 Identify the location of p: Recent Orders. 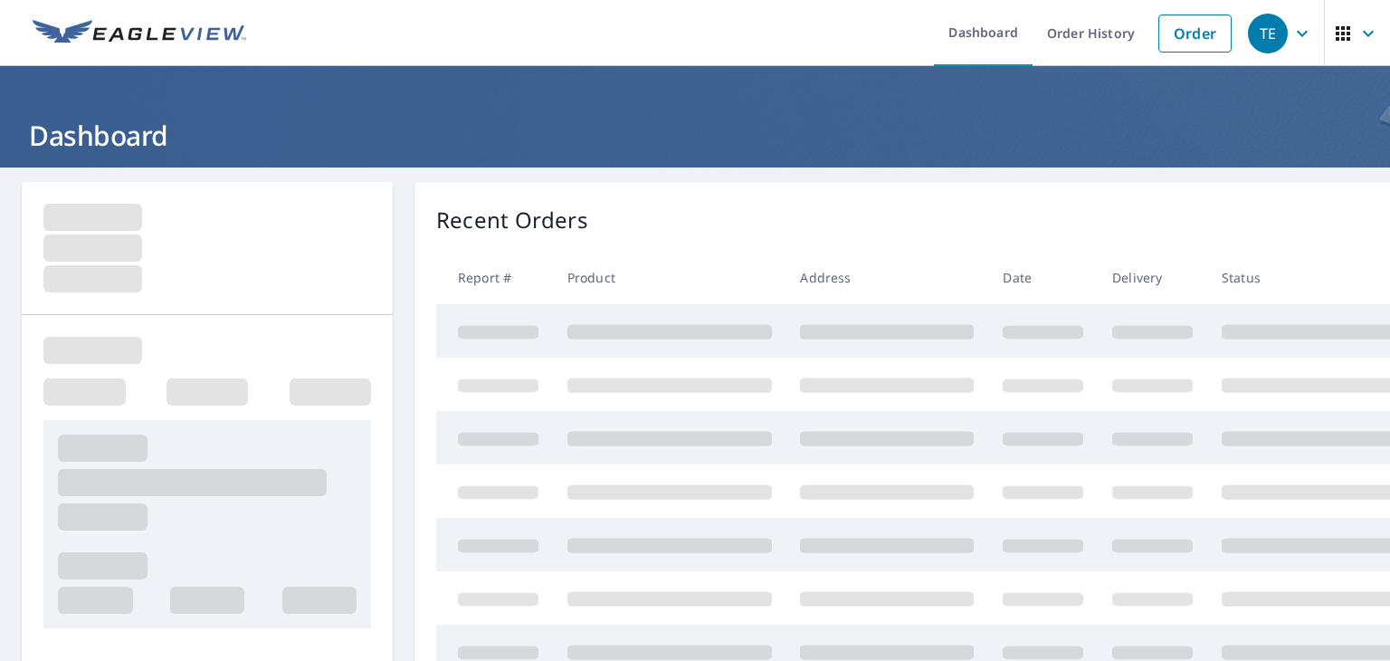
(512, 220).